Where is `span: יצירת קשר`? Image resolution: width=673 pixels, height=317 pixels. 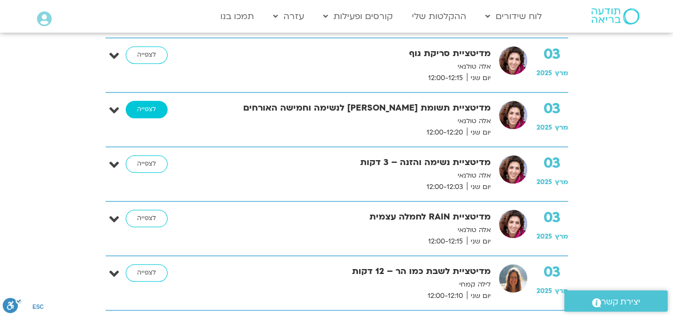
span: יצירת קשר is located at coordinates (621, 301).